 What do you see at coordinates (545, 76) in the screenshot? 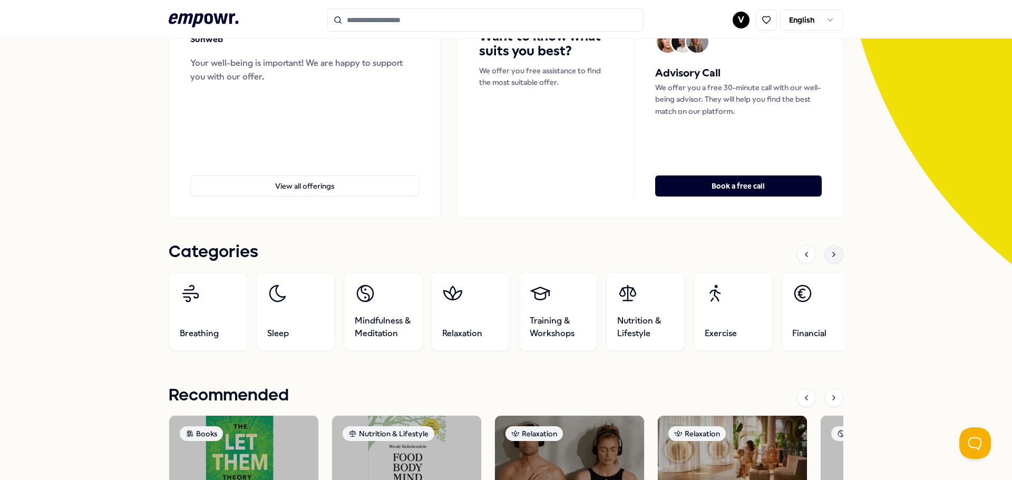
I see `p: We offer you free assistance to find the most suitable offer.` at bounding box center [545, 76].